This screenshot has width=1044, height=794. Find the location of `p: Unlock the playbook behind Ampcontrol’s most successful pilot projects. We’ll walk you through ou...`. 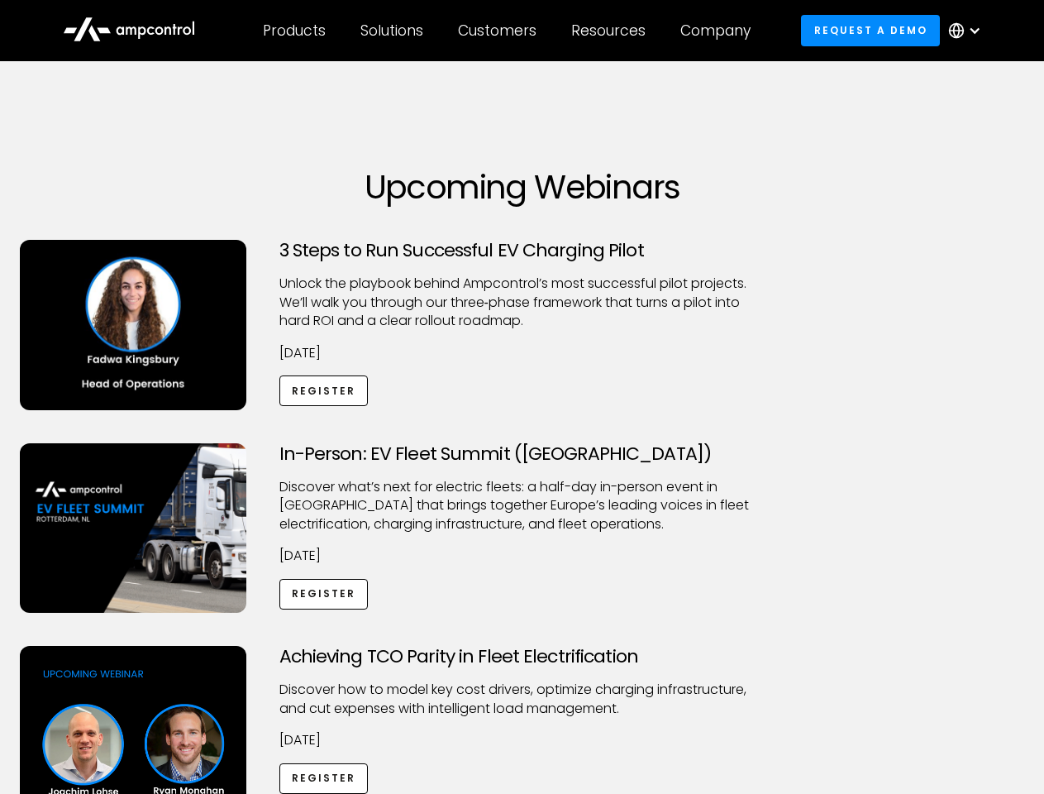

p: Unlock the playbook behind Ampcontrol’s most successful pilot projects. We’ll walk you through ou... is located at coordinates (523, 302).